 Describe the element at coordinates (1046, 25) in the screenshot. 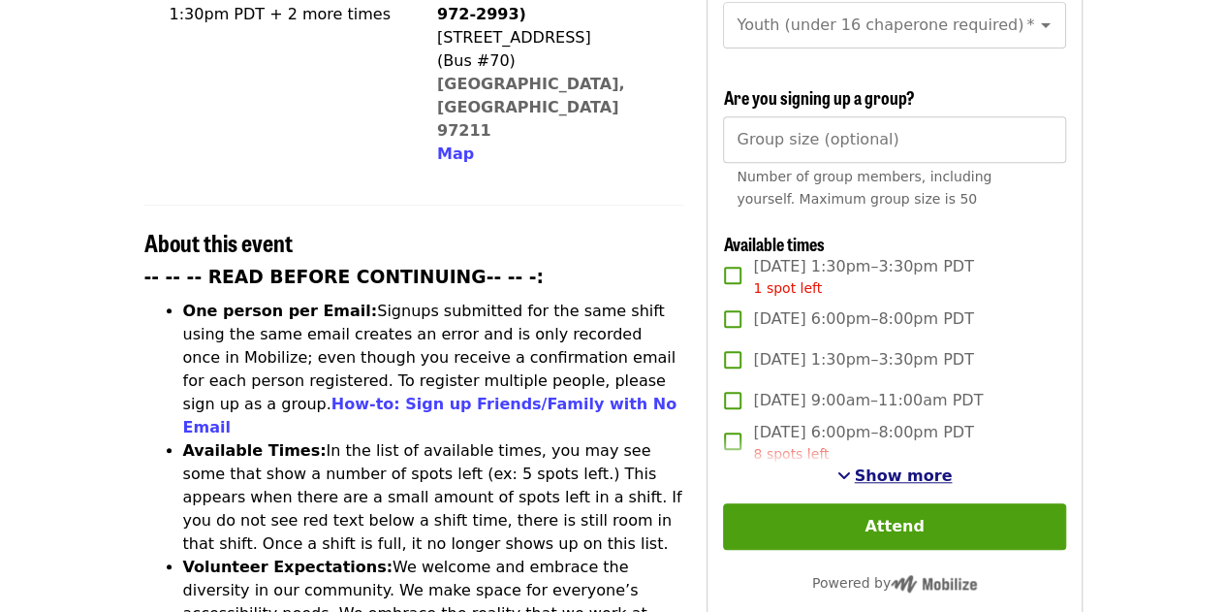

I see `button: Open` at that location.